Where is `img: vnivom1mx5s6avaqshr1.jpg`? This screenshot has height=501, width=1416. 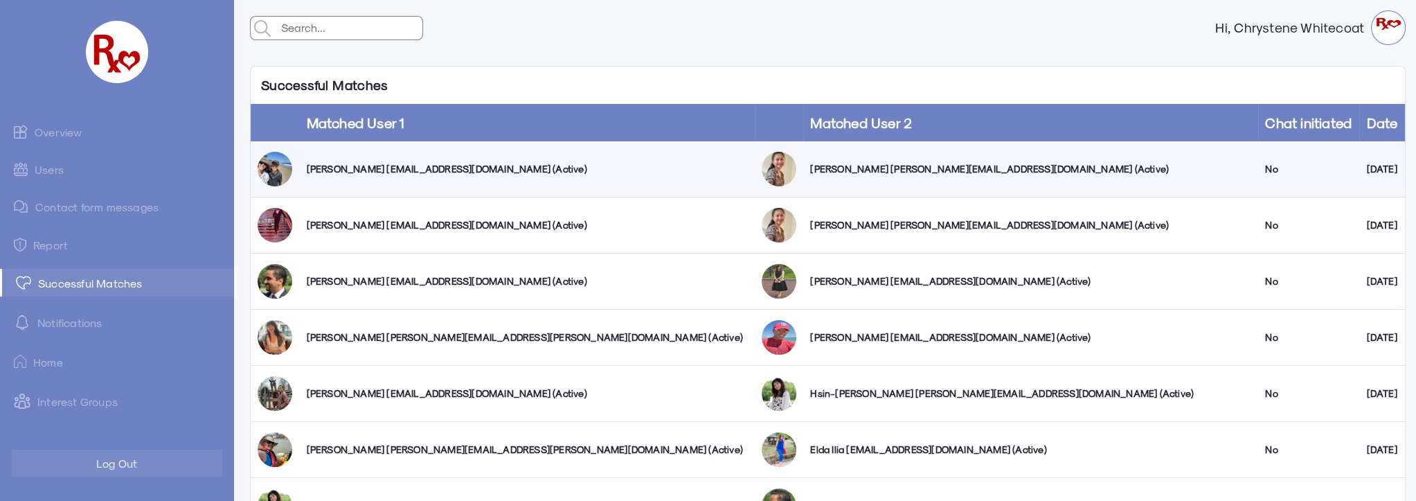
img: vnivom1mx5s6avaqshr1.jpg is located at coordinates (275, 169).